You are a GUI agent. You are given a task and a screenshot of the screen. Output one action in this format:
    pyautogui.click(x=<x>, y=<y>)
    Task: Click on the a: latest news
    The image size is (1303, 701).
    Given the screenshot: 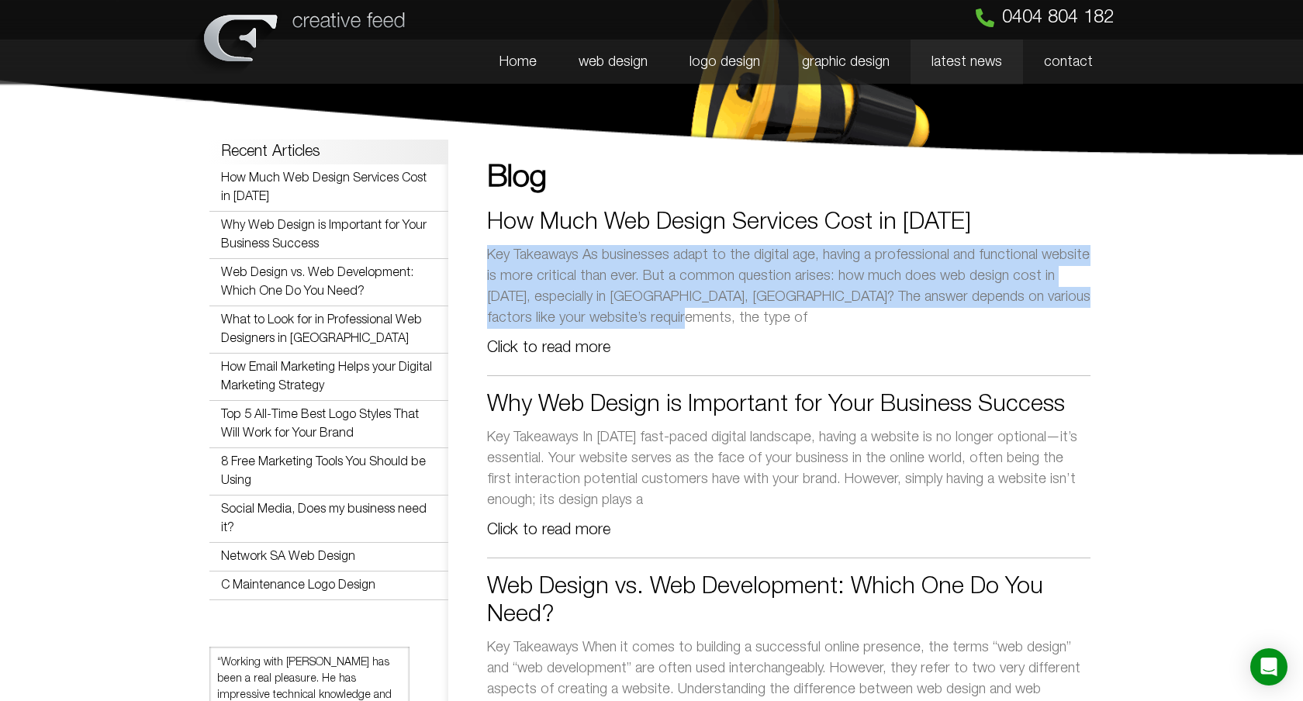 What is the action you would take?
    pyautogui.click(x=966, y=62)
    